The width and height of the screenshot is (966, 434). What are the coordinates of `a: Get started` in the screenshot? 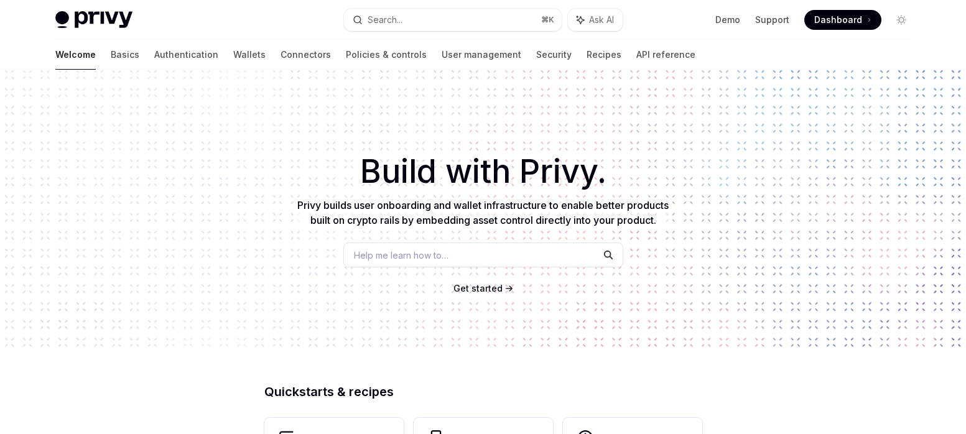 It's located at (478, 289).